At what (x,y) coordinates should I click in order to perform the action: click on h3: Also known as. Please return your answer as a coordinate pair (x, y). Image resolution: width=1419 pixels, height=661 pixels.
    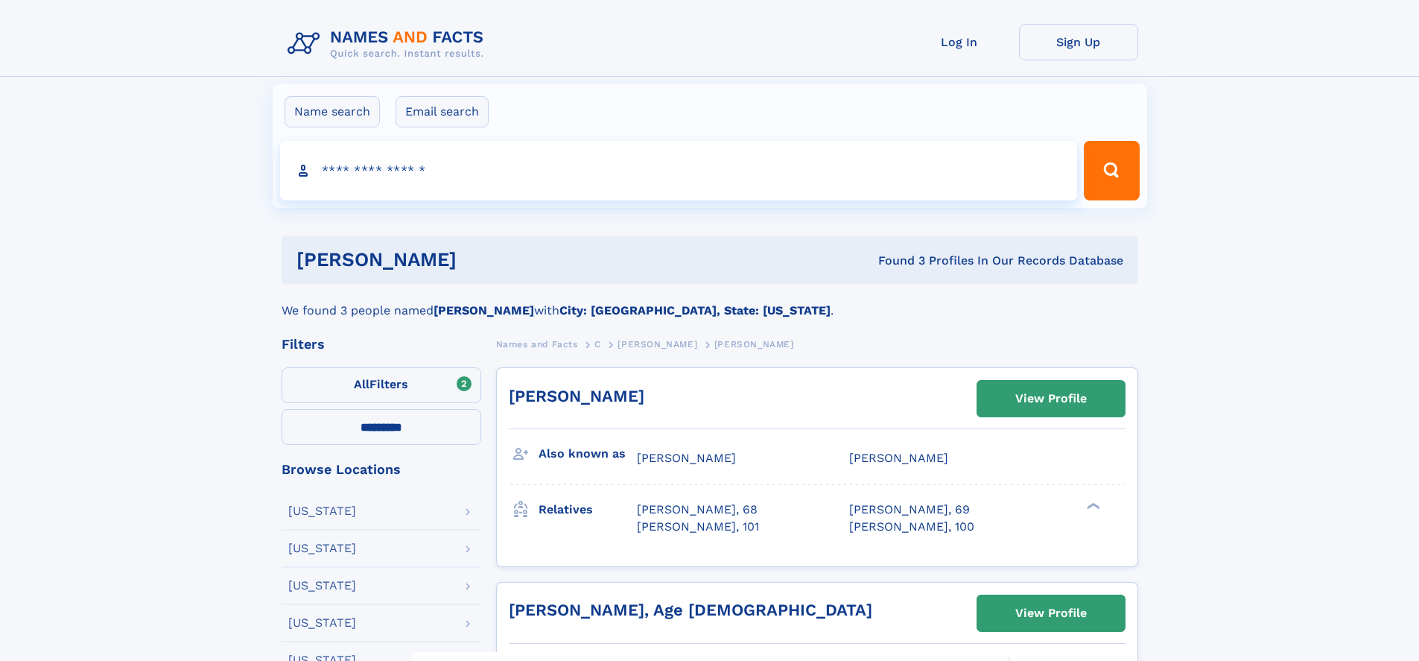
    Looking at the image, I should click on (588, 454).